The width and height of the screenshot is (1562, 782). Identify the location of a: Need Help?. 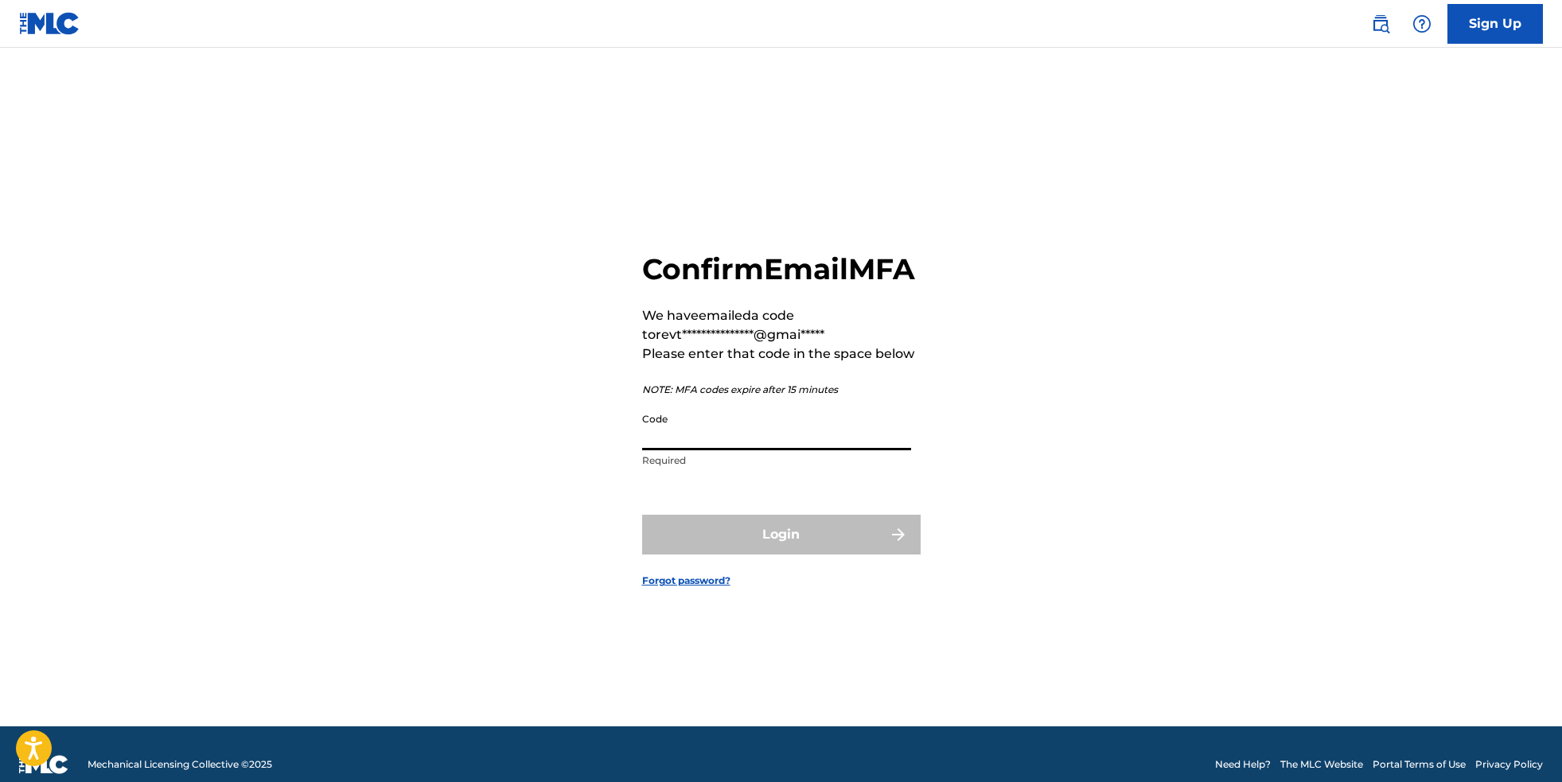
(1243, 765).